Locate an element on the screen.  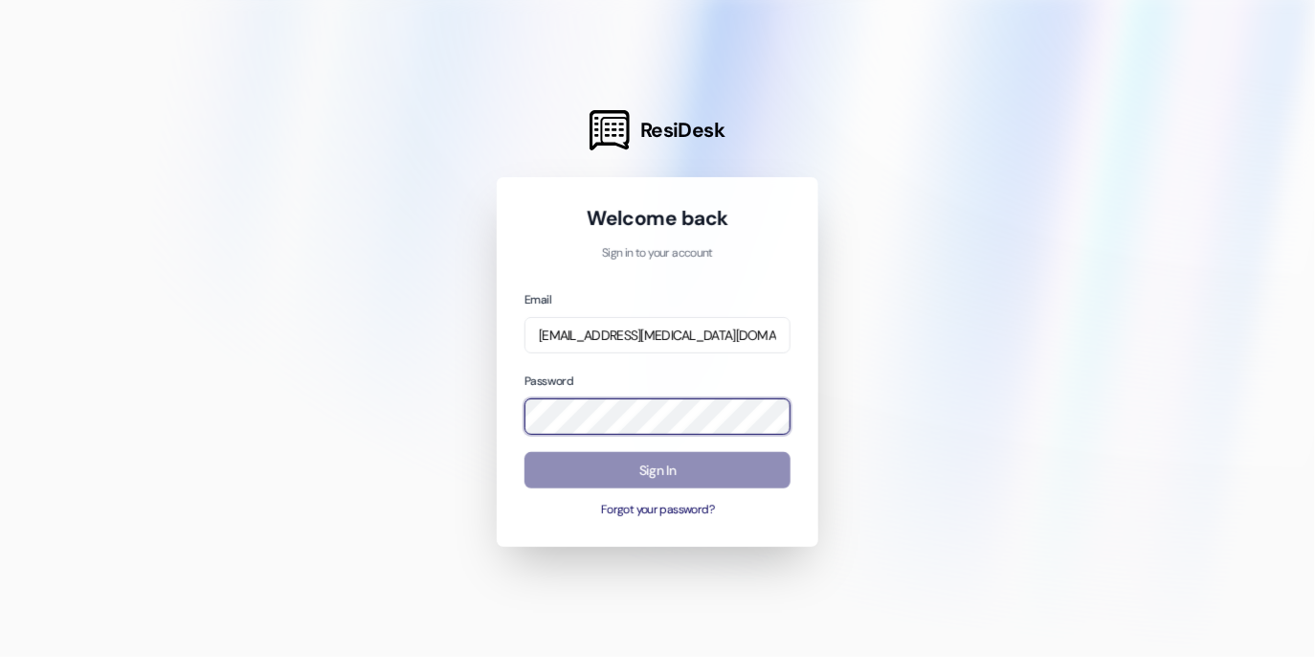
p: Sign in to your account is located at coordinates (658, 254).